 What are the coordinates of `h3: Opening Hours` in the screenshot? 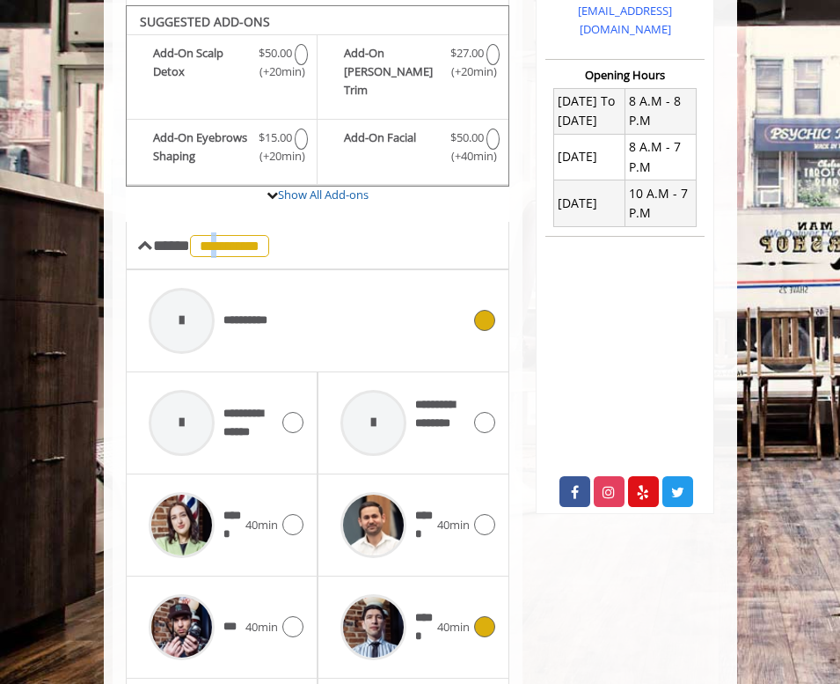 It's located at (625, 75).